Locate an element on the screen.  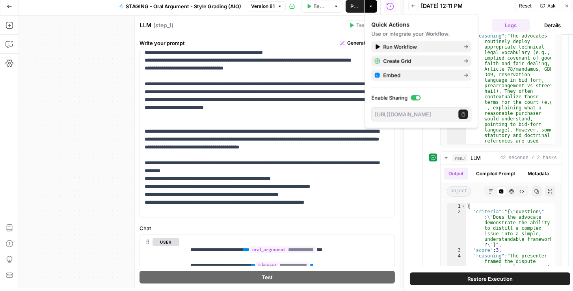
label: Chat is located at coordinates (267, 228).